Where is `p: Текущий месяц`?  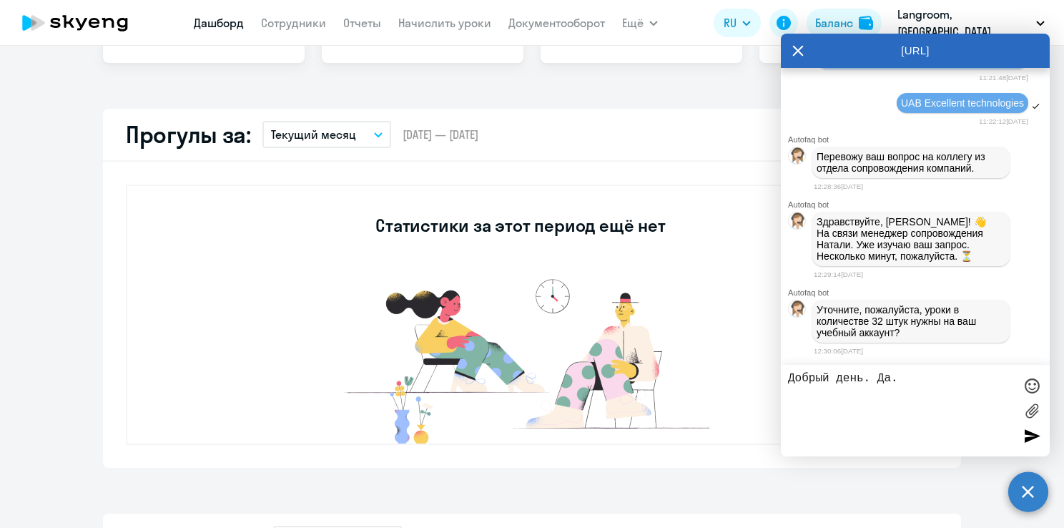
p: Текущий месяц is located at coordinates (313, 134).